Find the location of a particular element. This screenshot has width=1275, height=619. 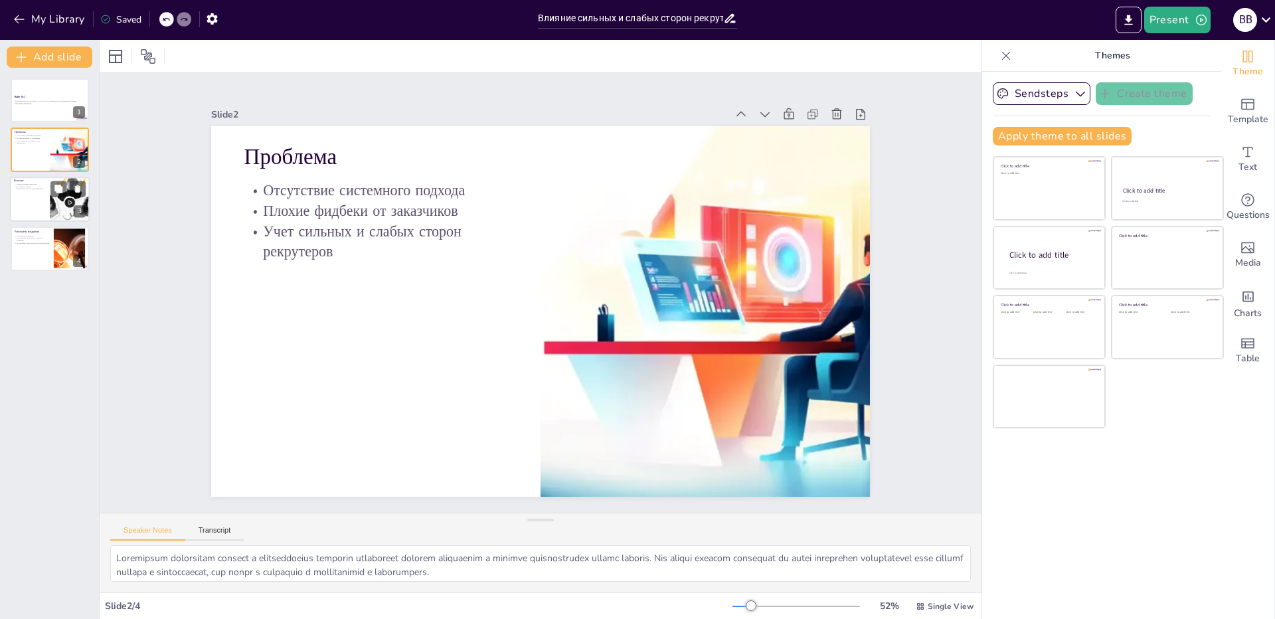

div: Slide 2 / 4 is located at coordinates (418, 606).